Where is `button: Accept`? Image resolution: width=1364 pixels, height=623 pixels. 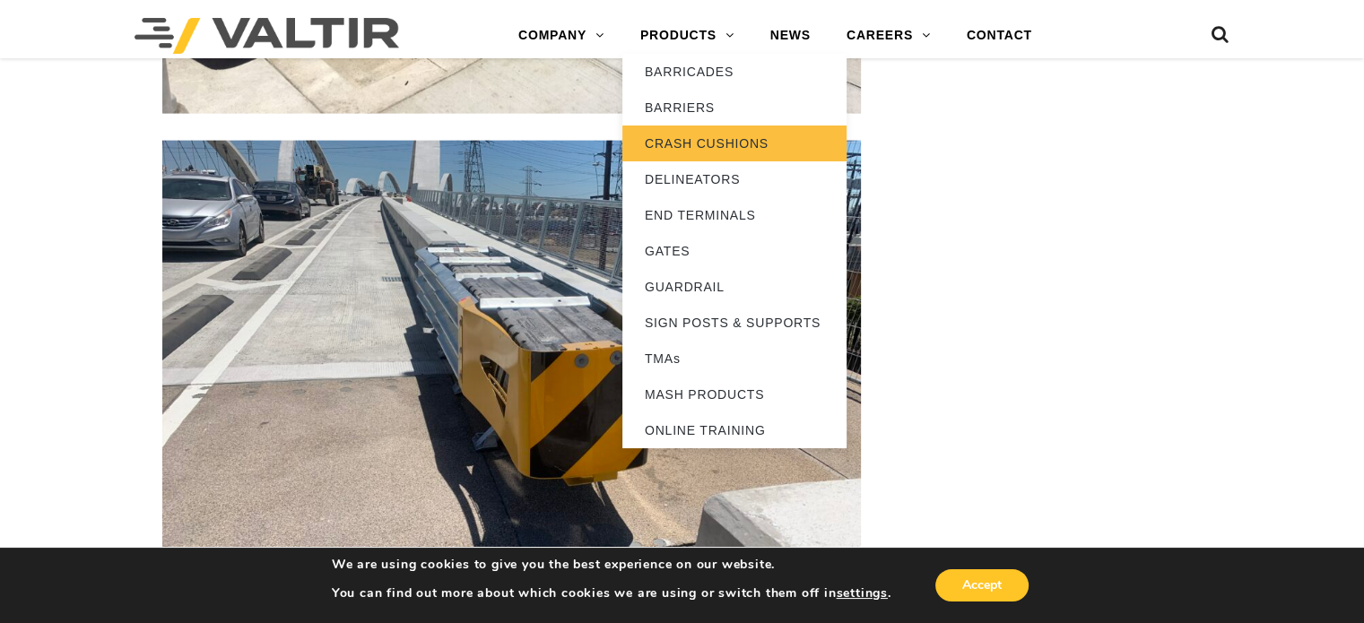 button: Accept is located at coordinates (982, 586).